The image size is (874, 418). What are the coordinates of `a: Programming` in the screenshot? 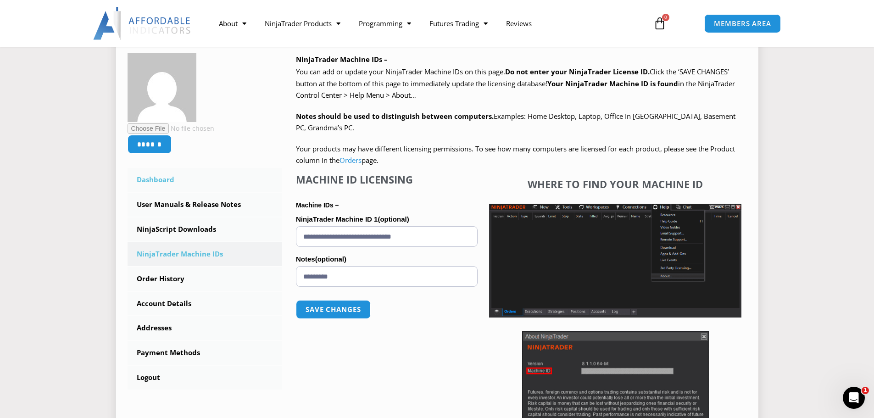 It's located at (385, 23).